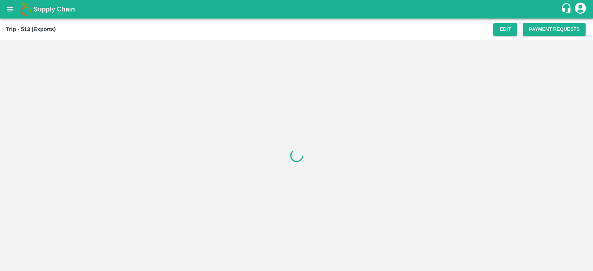  I want to click on a: Supply Chain, so click(297, 9).